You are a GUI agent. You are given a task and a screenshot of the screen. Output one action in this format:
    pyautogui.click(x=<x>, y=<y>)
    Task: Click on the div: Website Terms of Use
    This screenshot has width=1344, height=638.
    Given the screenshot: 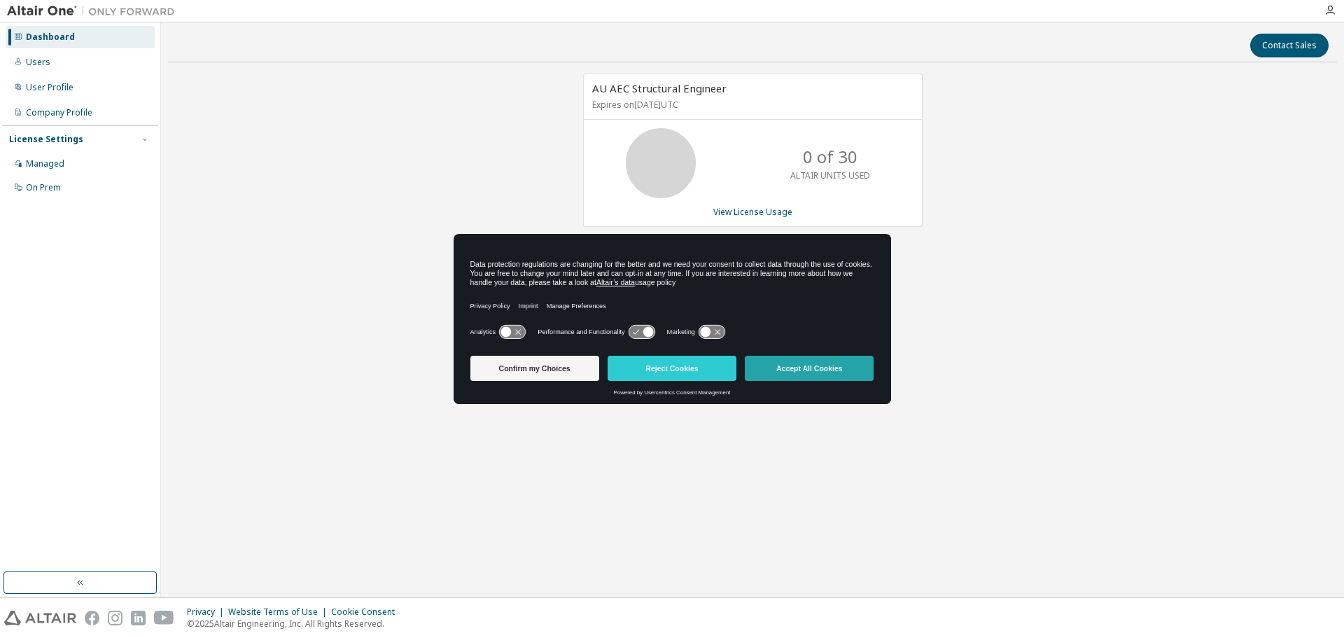 What is the action you would take?
    pyautogui.click(x=279, y=612)
    